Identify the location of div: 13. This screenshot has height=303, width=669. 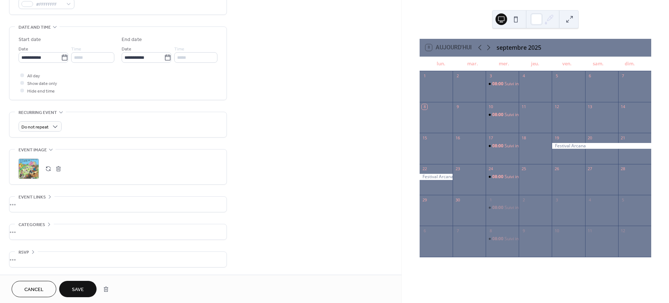
(590, 107).